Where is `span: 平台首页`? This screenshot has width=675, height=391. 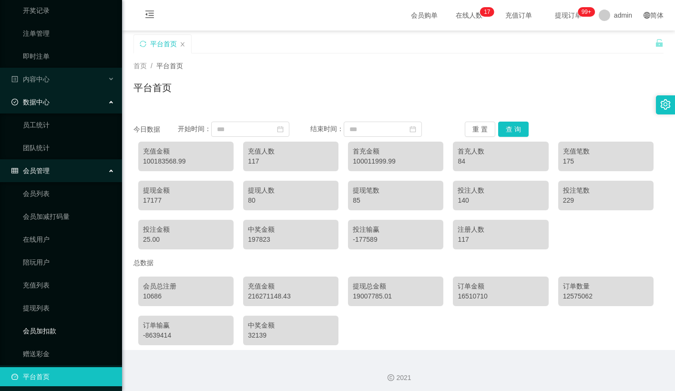
span: 平台首页 is located at coordinates (170, 66).